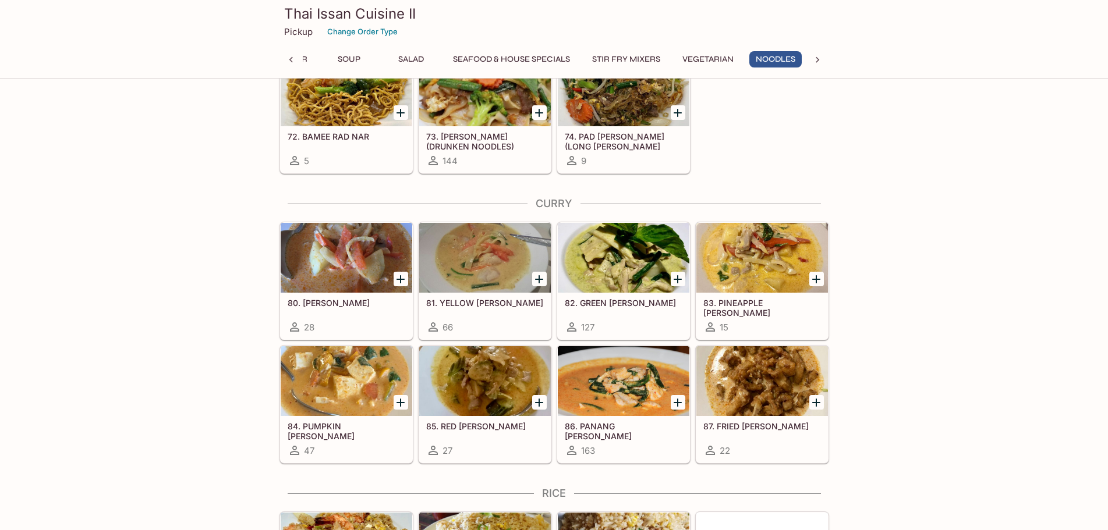  What do you see at coordinates (762, 258) in the screenshot?
I see `div: 83. PINEAPPLE CURRY` at bounding box center [762, 258].